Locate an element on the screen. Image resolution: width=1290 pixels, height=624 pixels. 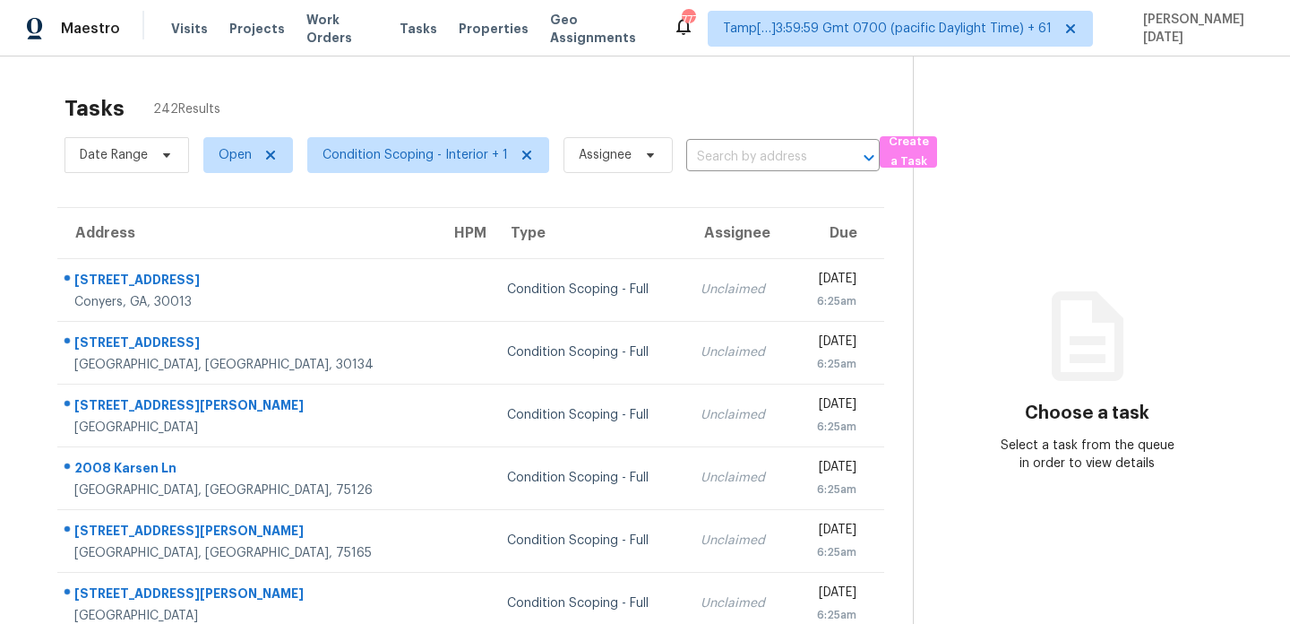
span: Assignee is located at coordinates (605, 155).